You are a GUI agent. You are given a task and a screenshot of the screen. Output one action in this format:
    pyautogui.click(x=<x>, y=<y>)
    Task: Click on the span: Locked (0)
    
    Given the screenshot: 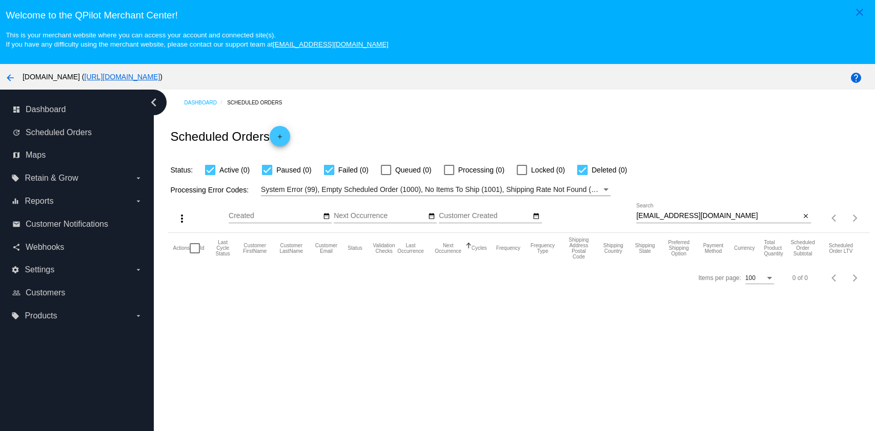 What is the action you would take?
    pyautogui.click(x=548, y=170)
    